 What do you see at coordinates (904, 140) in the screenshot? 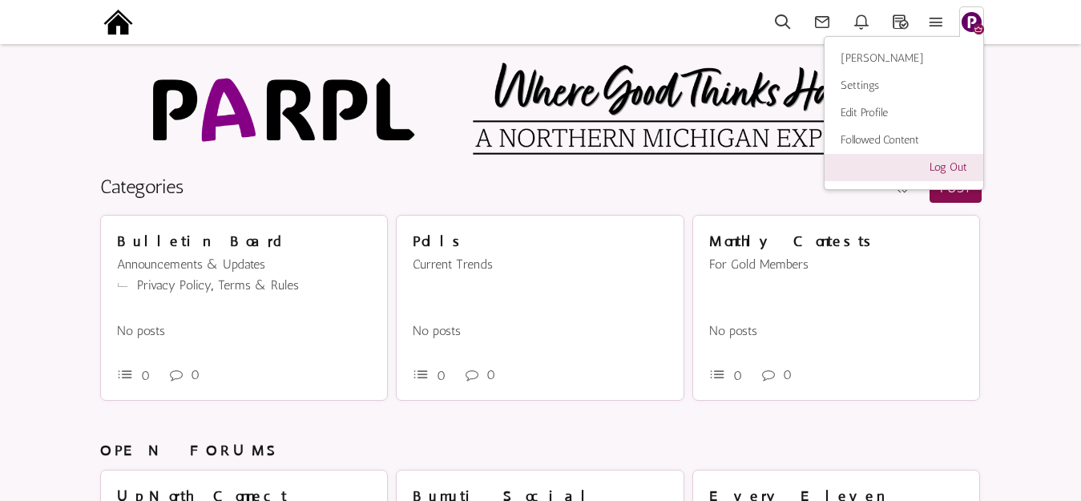
I see `a: Followed Content` at bounding box center [904, 140].